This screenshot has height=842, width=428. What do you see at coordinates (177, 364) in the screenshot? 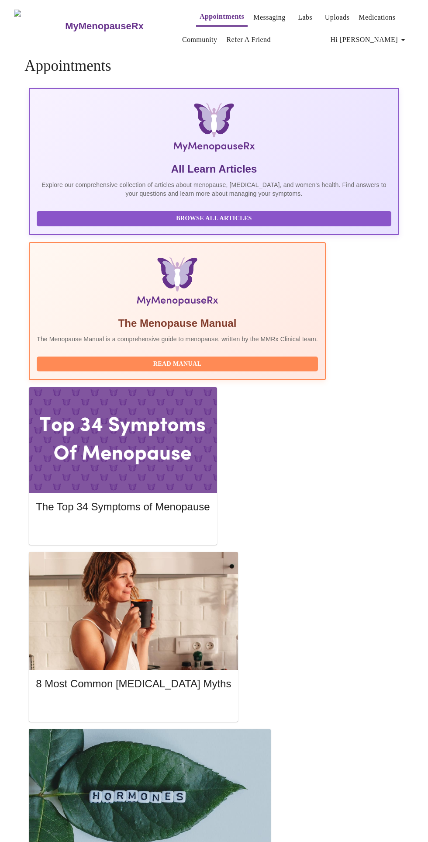
I see `button: Read Manual` at bounding box center [177, 364].